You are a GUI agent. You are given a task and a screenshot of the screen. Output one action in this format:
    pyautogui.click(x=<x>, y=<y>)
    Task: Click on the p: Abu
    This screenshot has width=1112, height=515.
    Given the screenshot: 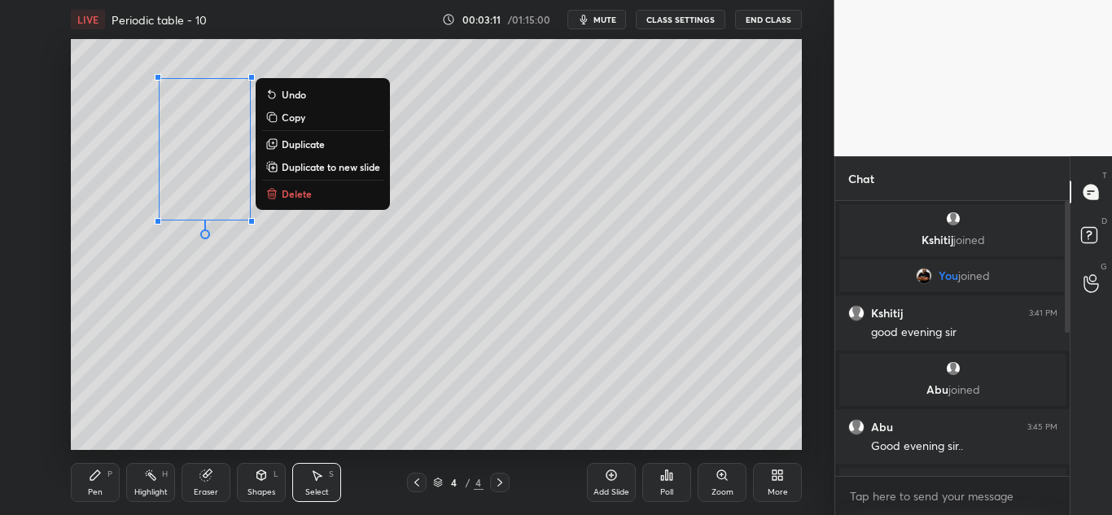 What is the action you would take?
    pyautogui.click(x=952, y=390)
    